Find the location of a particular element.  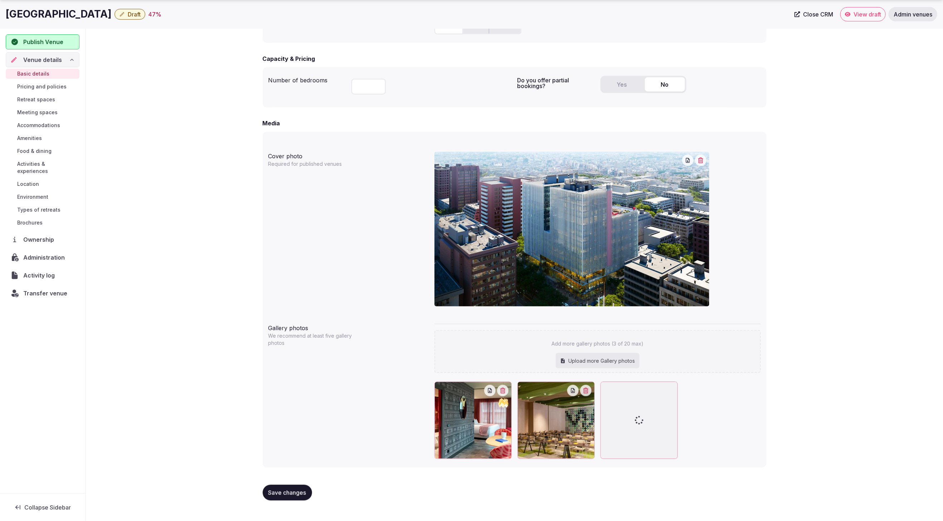

a: Admin venues is located at coordinates (913, 14).